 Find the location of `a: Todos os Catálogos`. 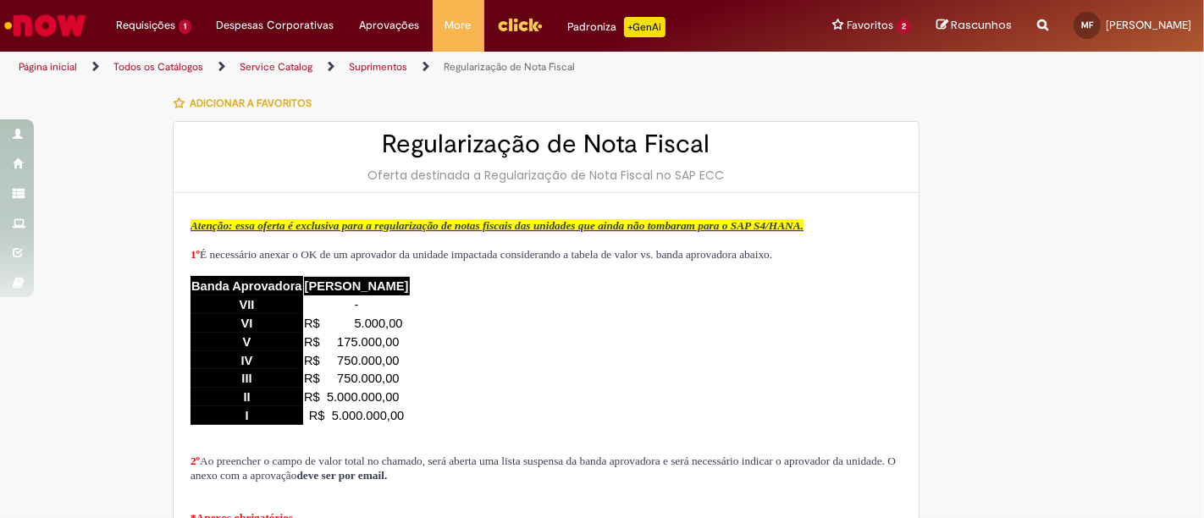

a: Todos os Catálogos is located at coordinates (158, 67).